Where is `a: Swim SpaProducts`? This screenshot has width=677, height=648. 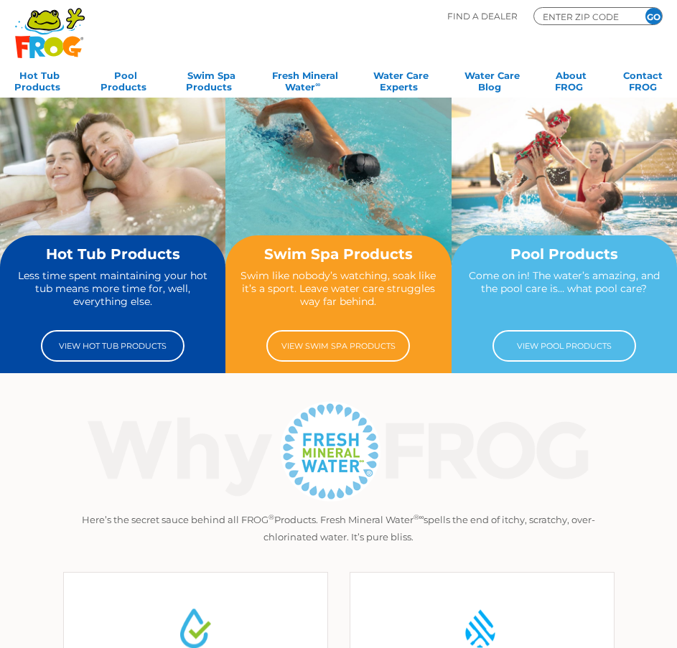
a: Swim SpaProducts is located at coordinates (211, 80).